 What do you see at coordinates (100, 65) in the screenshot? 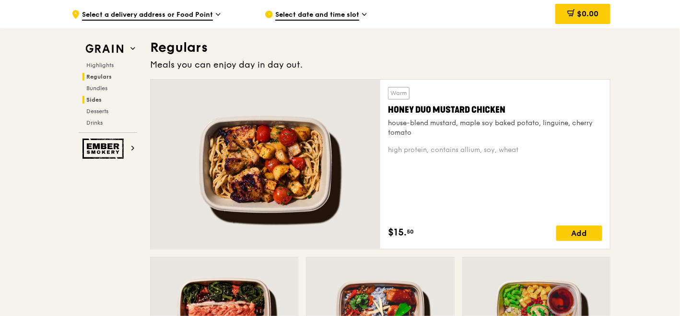
I see `span: Highlights` at bounding box center [100, 65].